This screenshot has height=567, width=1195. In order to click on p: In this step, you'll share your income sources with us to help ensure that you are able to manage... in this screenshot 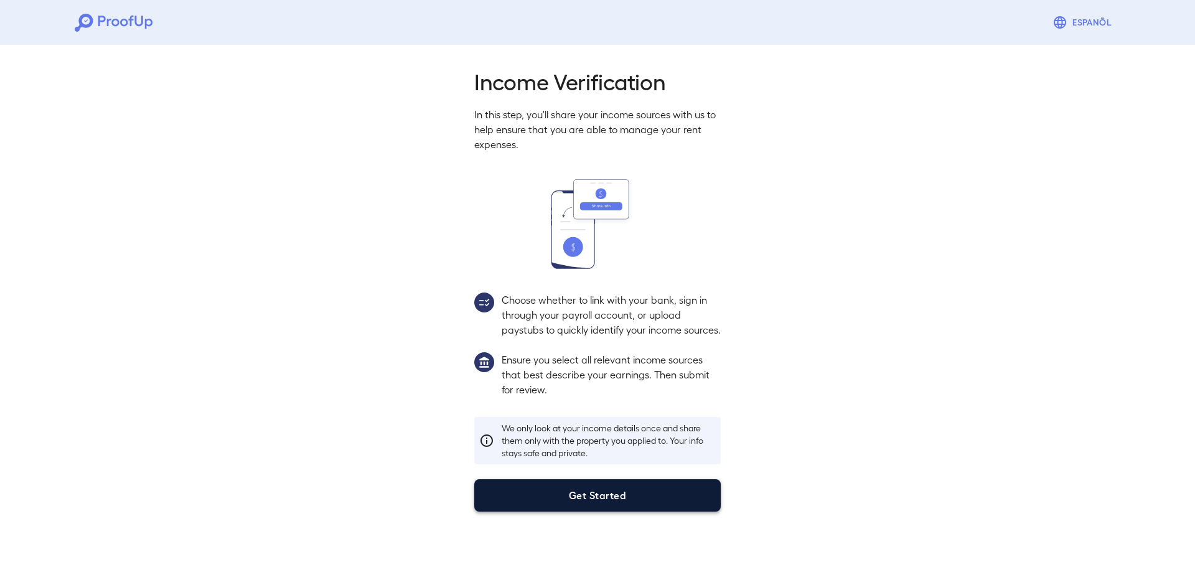, I will do `click(597, 129)`.